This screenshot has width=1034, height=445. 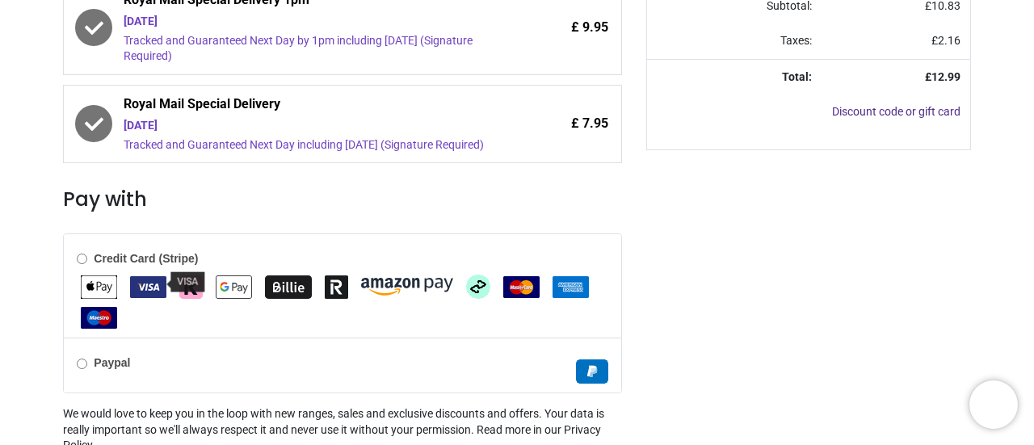 What do you see at coordinates (99, 286) in the screenshot?
I see `span: Apple Pay` at bounding box center [99, 286].